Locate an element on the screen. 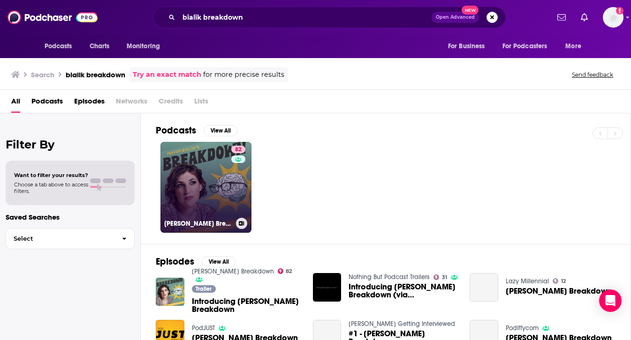 The height and width of the screenshot is (340, 631). input: Search podcasts, credits, & more... is located at coordinates (305, 17).